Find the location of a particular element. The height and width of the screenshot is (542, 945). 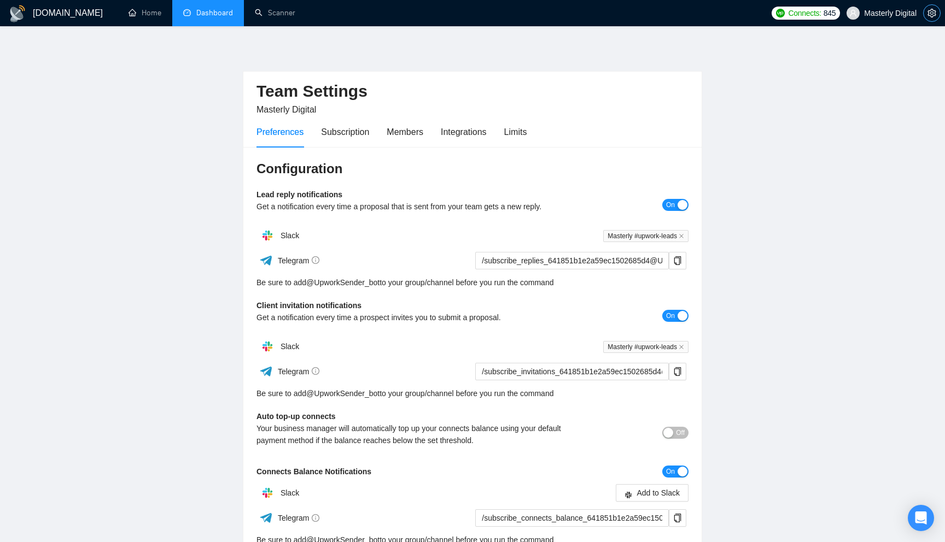

div: Open Intercom Messenger is located at coordinates (921, 518).